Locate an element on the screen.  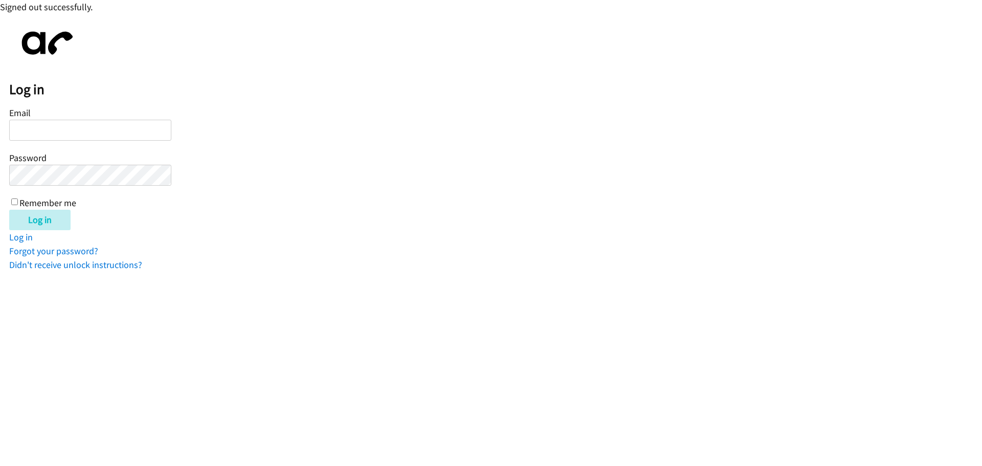
a: Didn't receive unlock instructions? is located at coordinates (76, 264).